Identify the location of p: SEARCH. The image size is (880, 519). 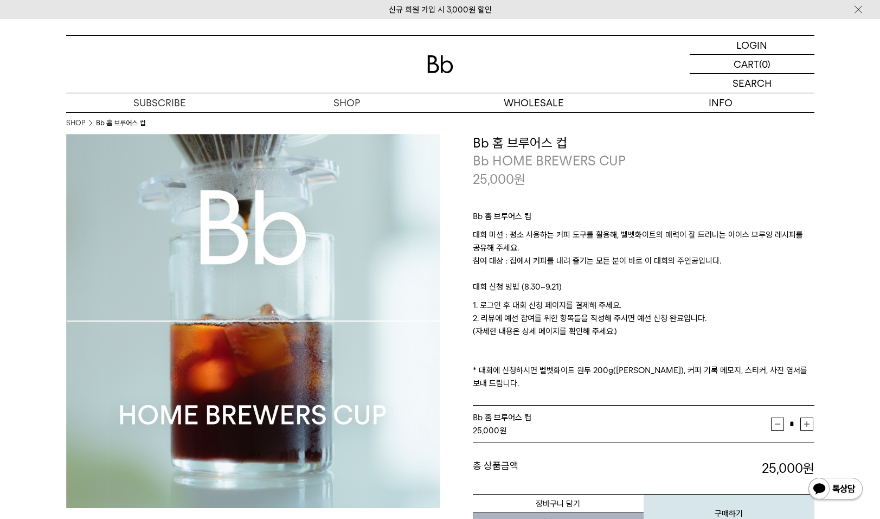
(752, 83).